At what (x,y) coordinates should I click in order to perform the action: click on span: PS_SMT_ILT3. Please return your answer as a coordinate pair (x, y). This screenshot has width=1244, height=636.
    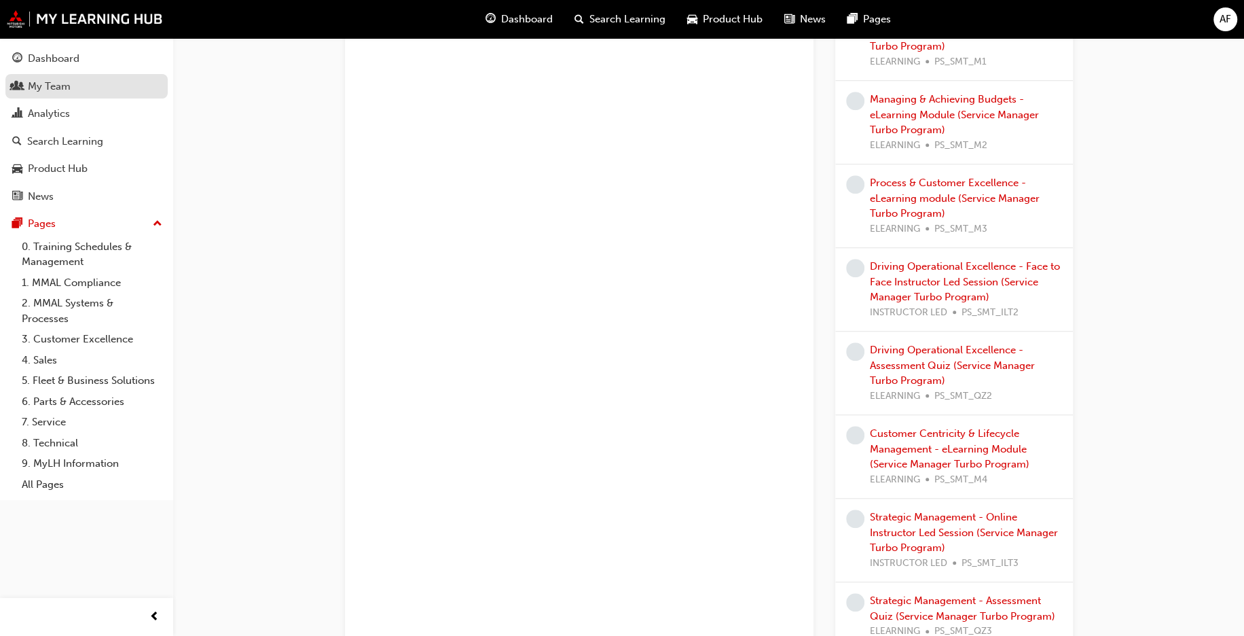
    Looking at the image, I should click on (990, 563).